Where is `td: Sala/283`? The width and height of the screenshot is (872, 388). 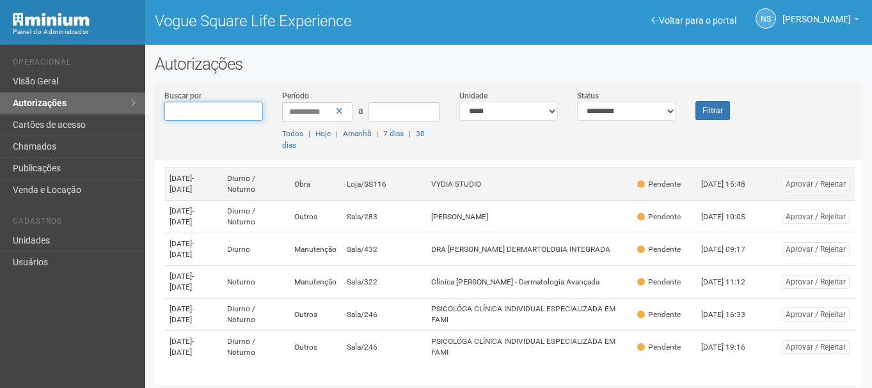 td: Sala/283 is located at coordinates (384, 217).